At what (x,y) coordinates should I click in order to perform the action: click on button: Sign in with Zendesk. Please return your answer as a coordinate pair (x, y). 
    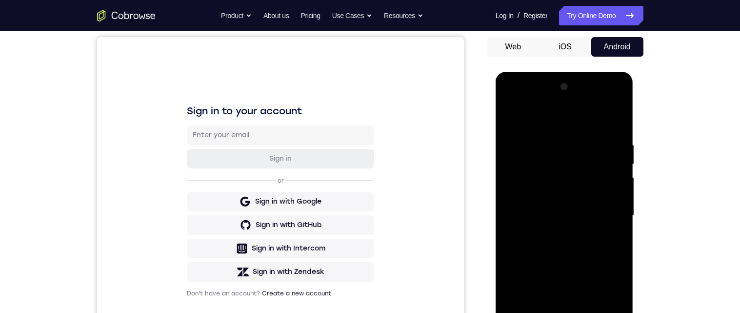
    Looking at the image, I should click on (183, 235).